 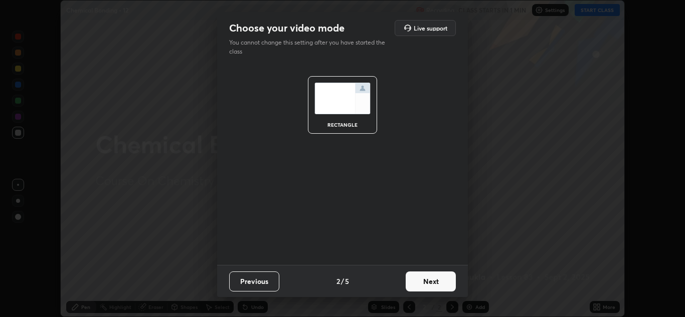 I want to click on h4: 5, so click(x=347, y=281).